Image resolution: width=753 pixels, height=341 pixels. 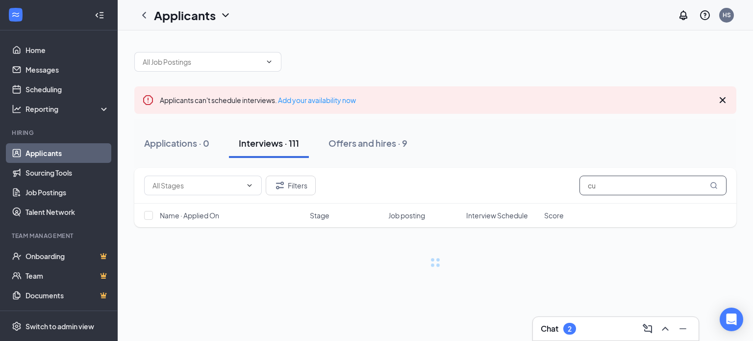 I want to click on a: Add your availability now, so click(x=317, y=100).